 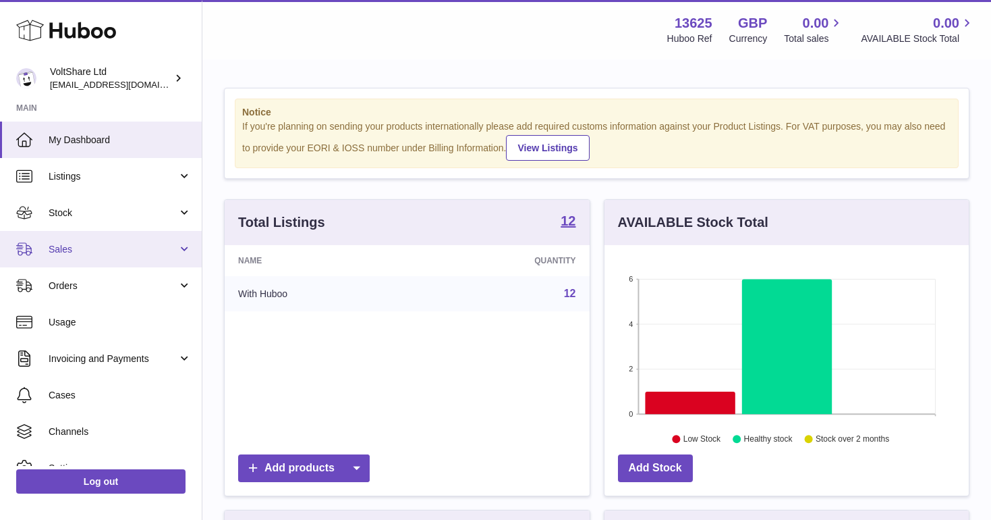 I want to click on a: Add Stock, so click(x=655, y=468).